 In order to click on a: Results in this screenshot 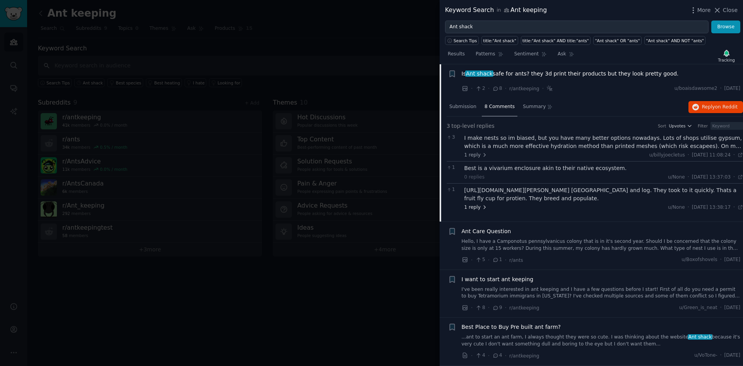, I will do `click(456, 56)`.